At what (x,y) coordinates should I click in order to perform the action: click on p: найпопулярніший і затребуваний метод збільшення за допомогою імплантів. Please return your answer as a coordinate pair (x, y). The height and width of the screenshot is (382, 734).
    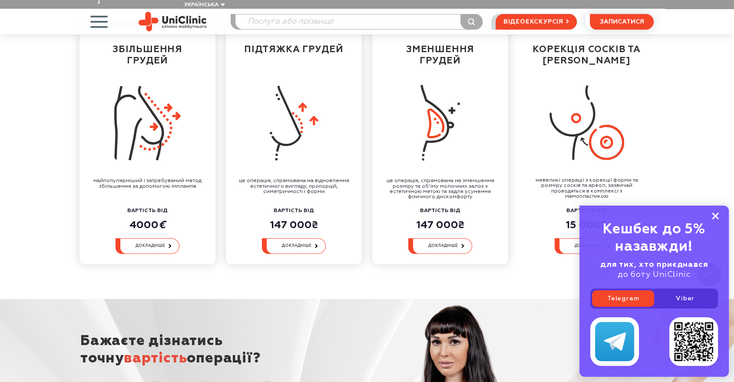
    Looking at the image, I should click on (147, 189).